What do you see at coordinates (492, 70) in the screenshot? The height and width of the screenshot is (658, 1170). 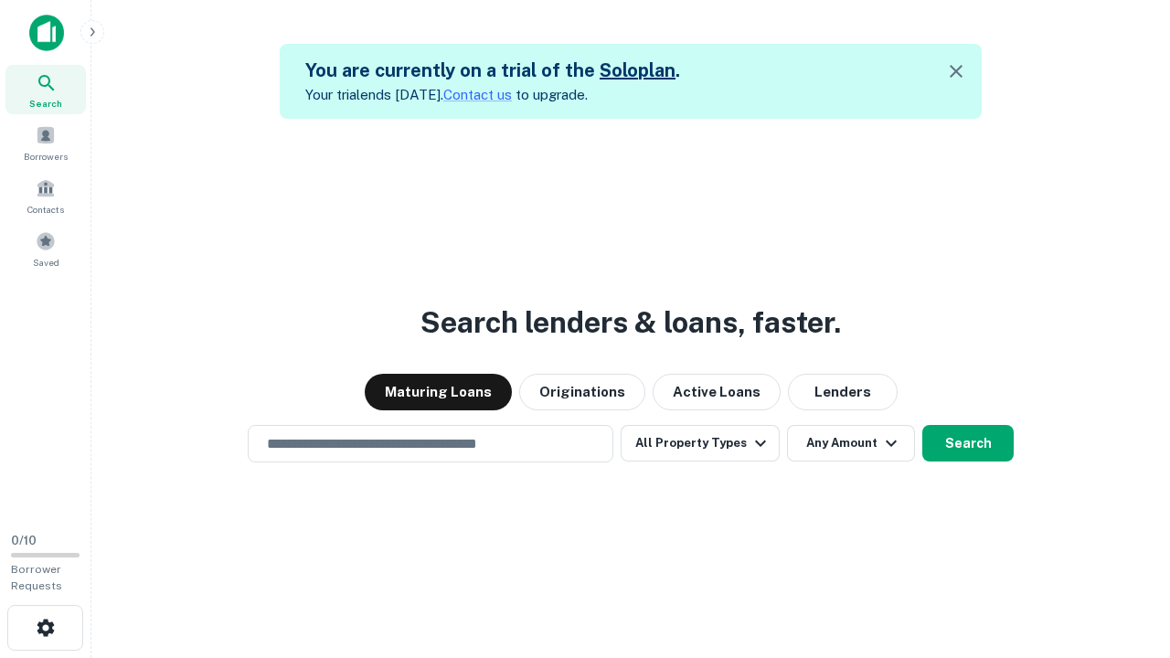 I see `h5: You are currently on a trial of the .` at bounding box center [492, 70].